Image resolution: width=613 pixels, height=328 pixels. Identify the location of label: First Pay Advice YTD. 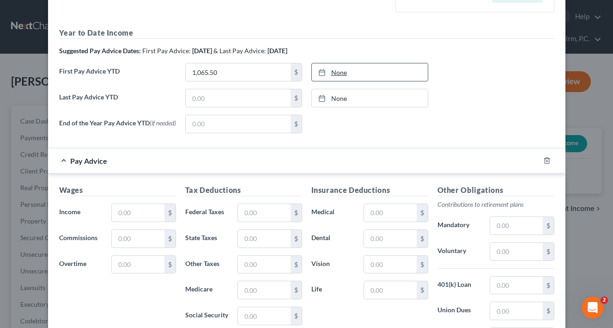
(117, 76).